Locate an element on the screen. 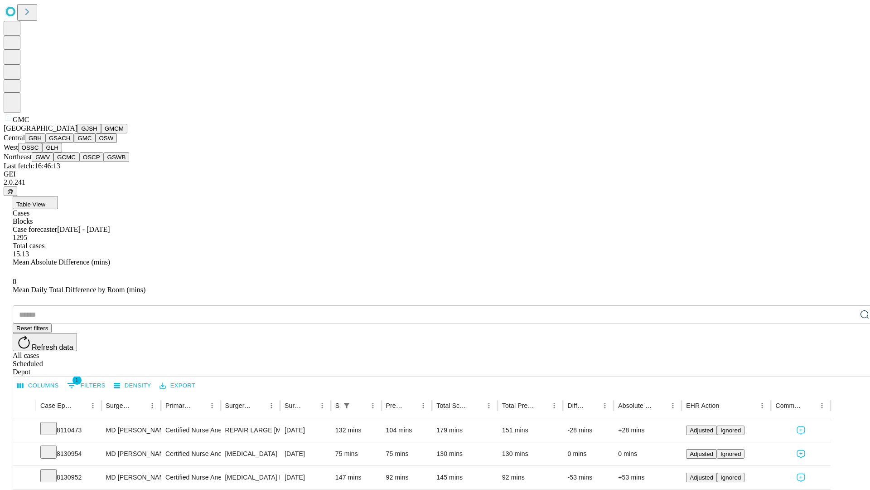 The image size is (870, 490). div: Surgery Name is located at coordinates (238, 405).